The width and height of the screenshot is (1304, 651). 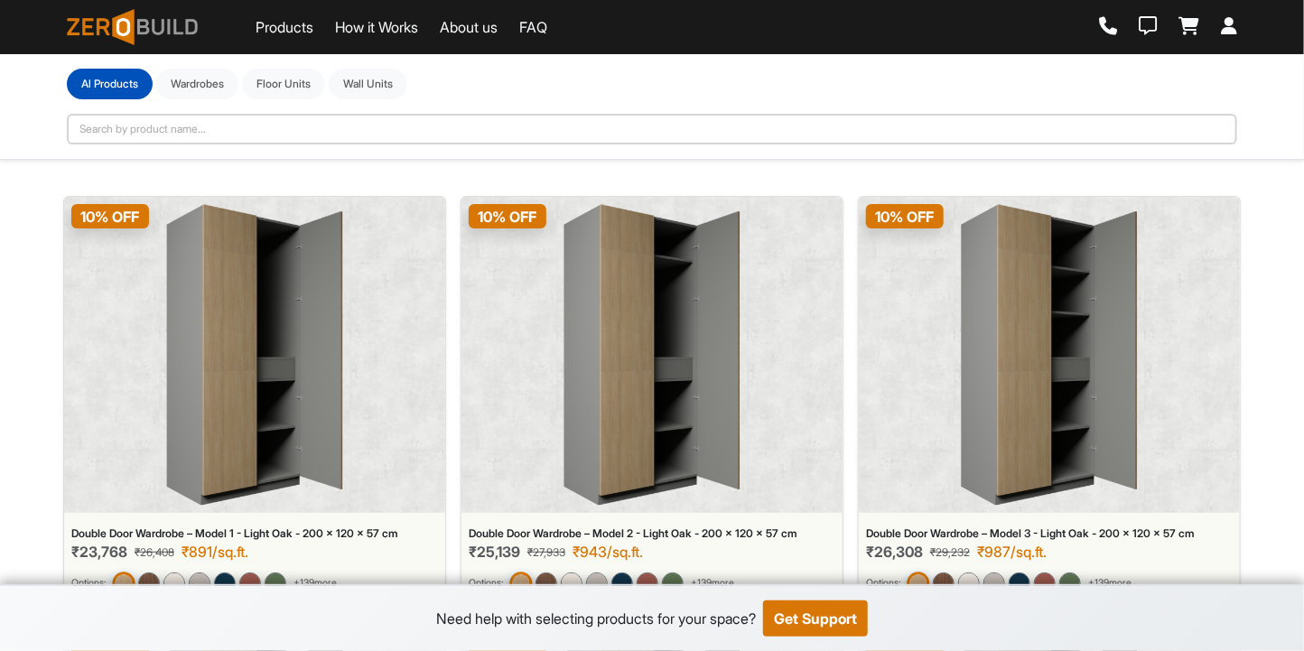 I want to click on img: Double Door Wardrobe – Model 2 - Sandstone - 200 x 120 x 57 cm, so click(x=597, y=583).